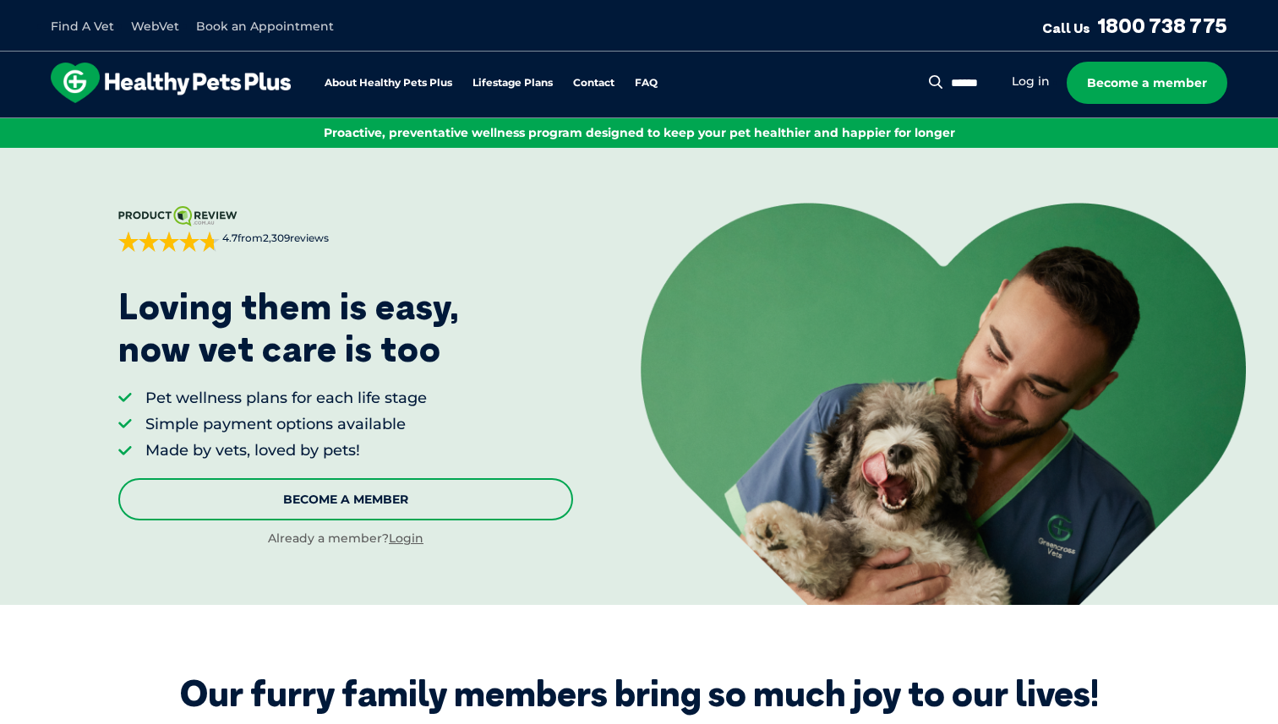  I want to click on button: Search, so click(936, 82).